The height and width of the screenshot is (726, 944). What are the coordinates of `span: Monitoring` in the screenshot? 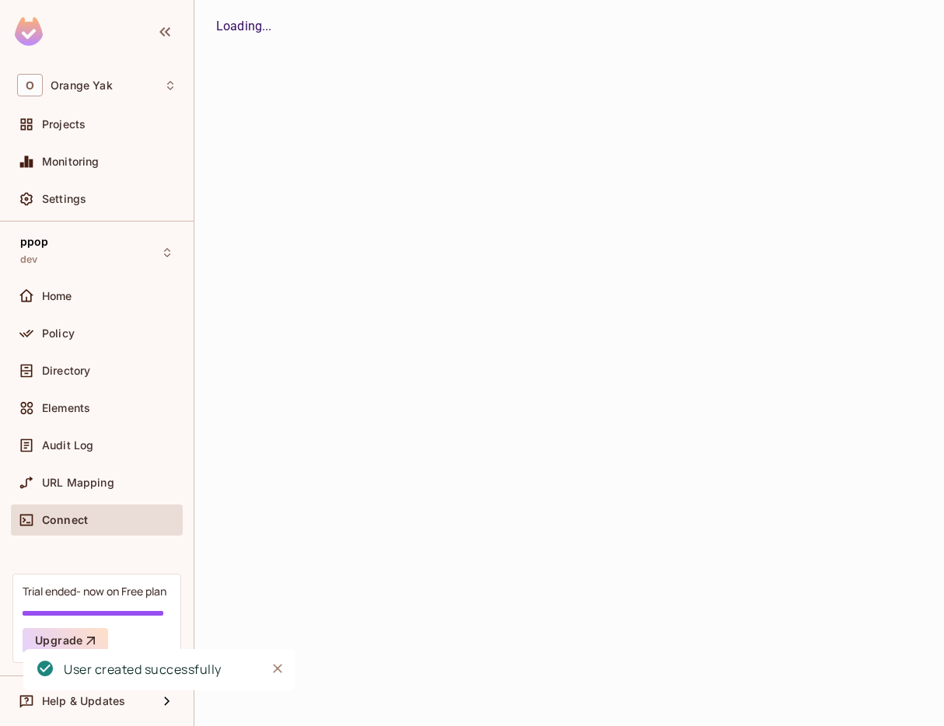 It's located at (71, 162).